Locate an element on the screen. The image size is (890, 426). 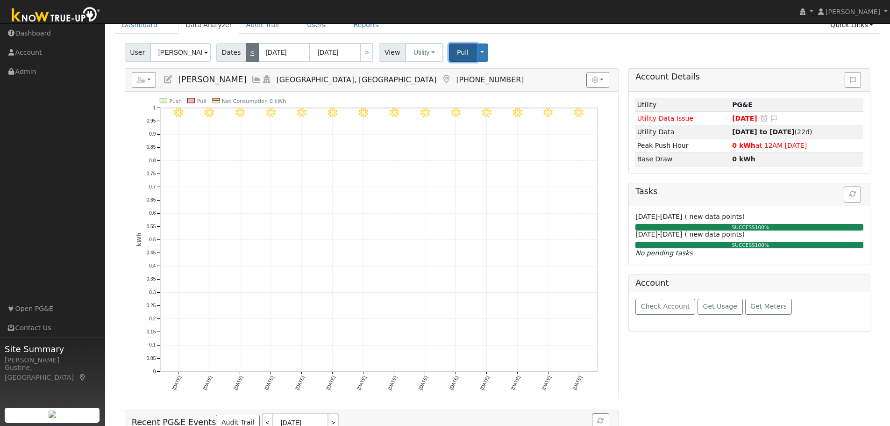
h5: Tasks is located at coordinates (750, 191).